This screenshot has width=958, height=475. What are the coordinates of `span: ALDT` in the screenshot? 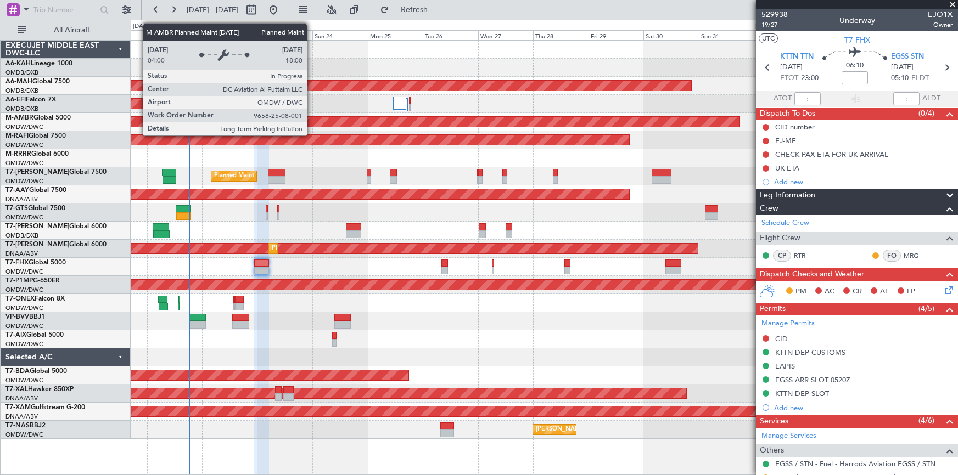 It's located at (931, 99).